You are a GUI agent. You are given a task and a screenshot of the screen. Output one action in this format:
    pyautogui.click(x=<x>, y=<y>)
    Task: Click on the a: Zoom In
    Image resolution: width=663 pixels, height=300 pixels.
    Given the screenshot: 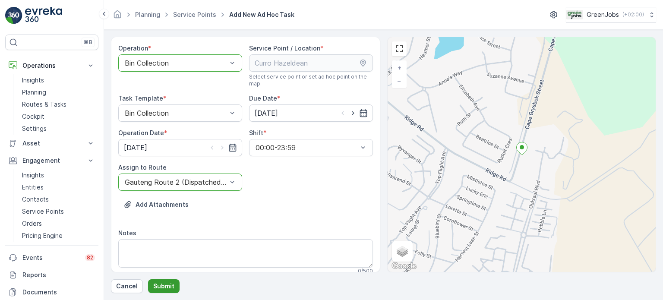 What is the action you would take?
    pyautogui.click(x=399, y=68)
    